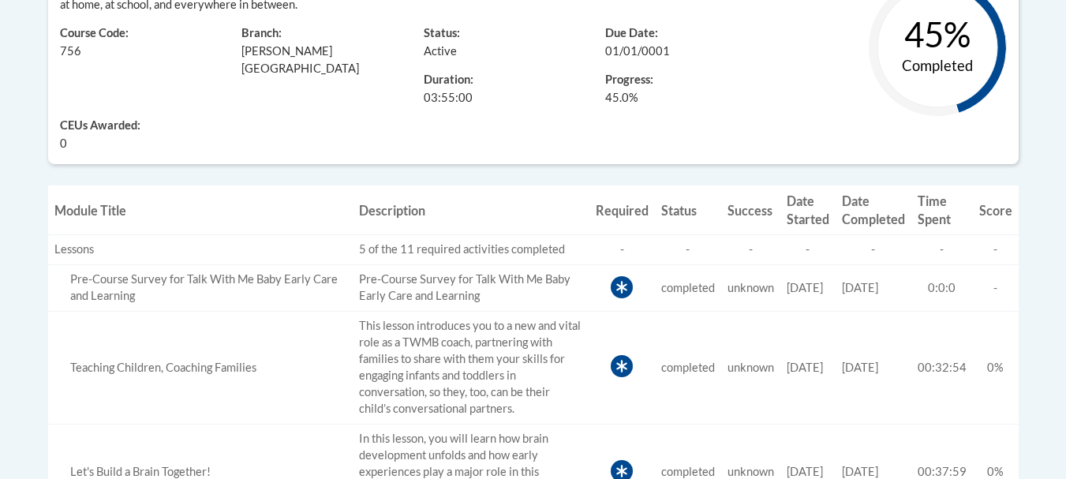 This screenshot has height=479, width=1066. Describe the element at coordinates (471, 288) in the screenshot. I see `td: Pre-Course Survey for Talk With Me Baby Early Care and Learning` at that location.